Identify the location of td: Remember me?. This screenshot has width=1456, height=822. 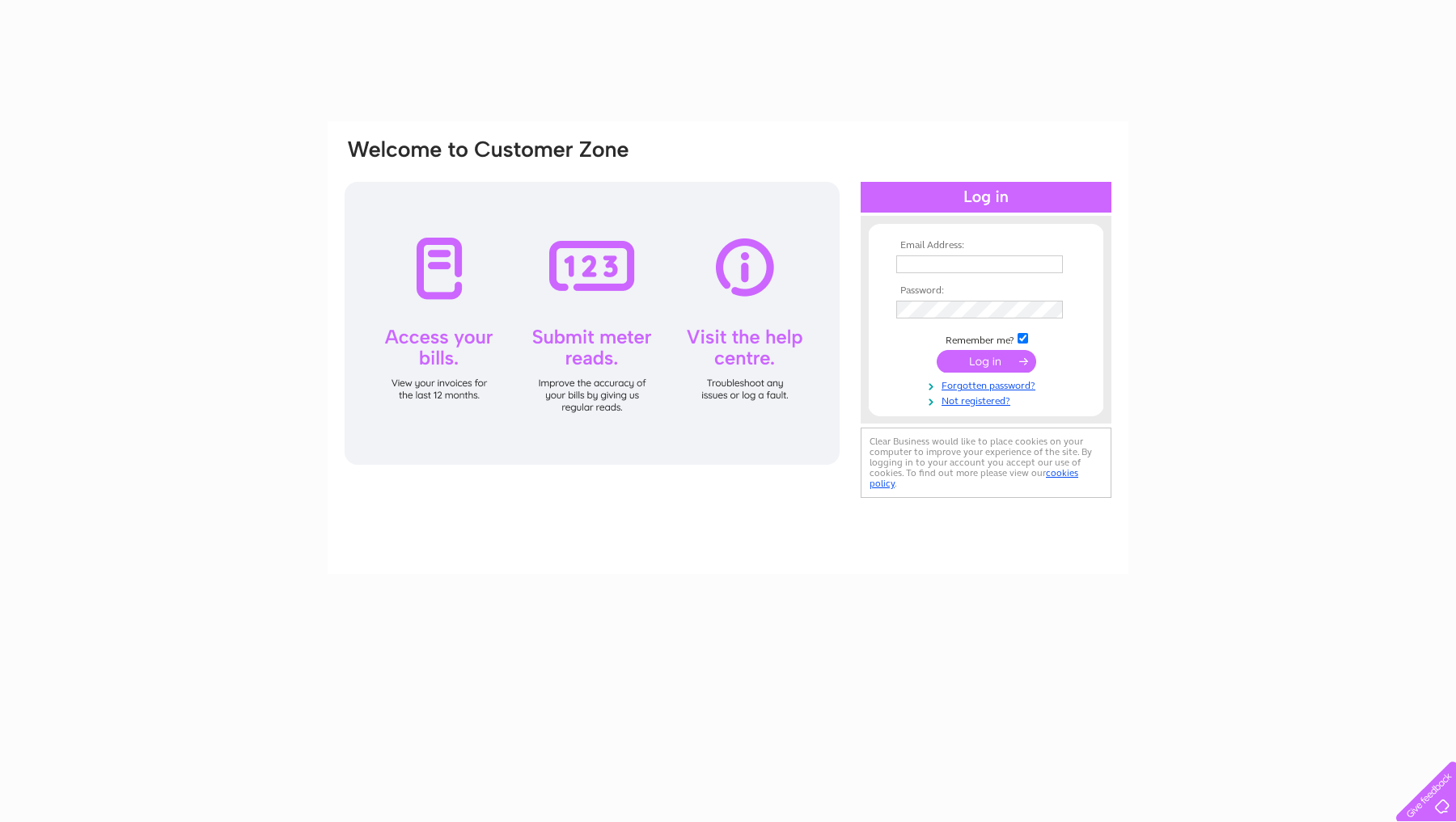
(986, 339).